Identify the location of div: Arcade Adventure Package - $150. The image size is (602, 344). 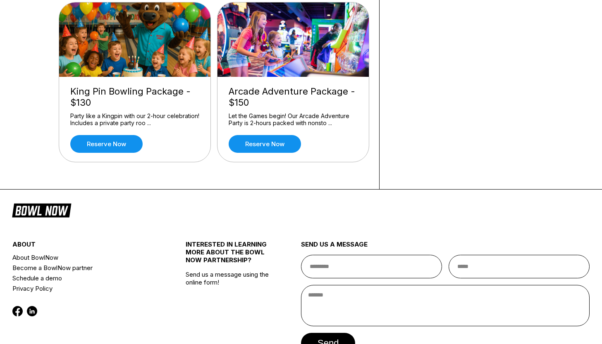
(293, 97).